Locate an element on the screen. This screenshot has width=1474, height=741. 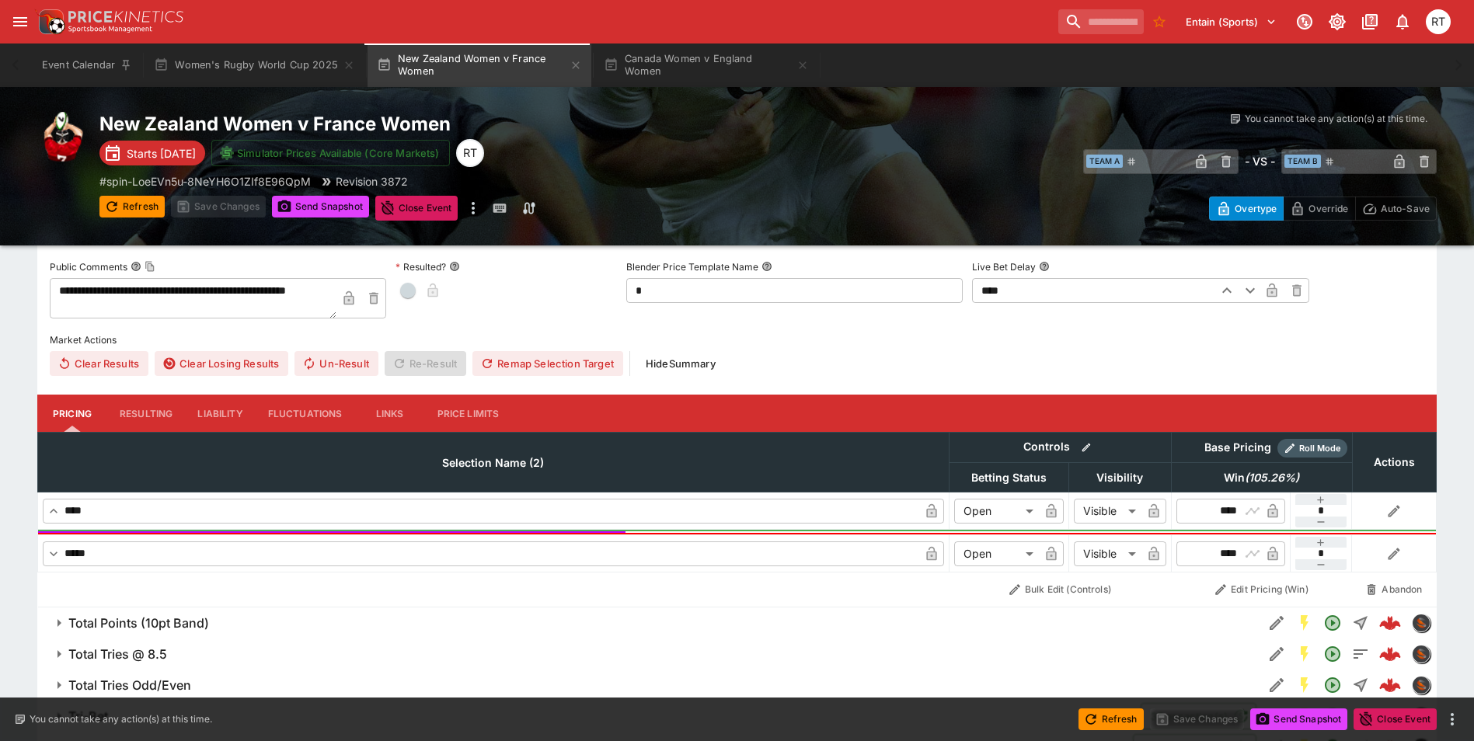
button: open drawer is located at coordinates (20, 22).